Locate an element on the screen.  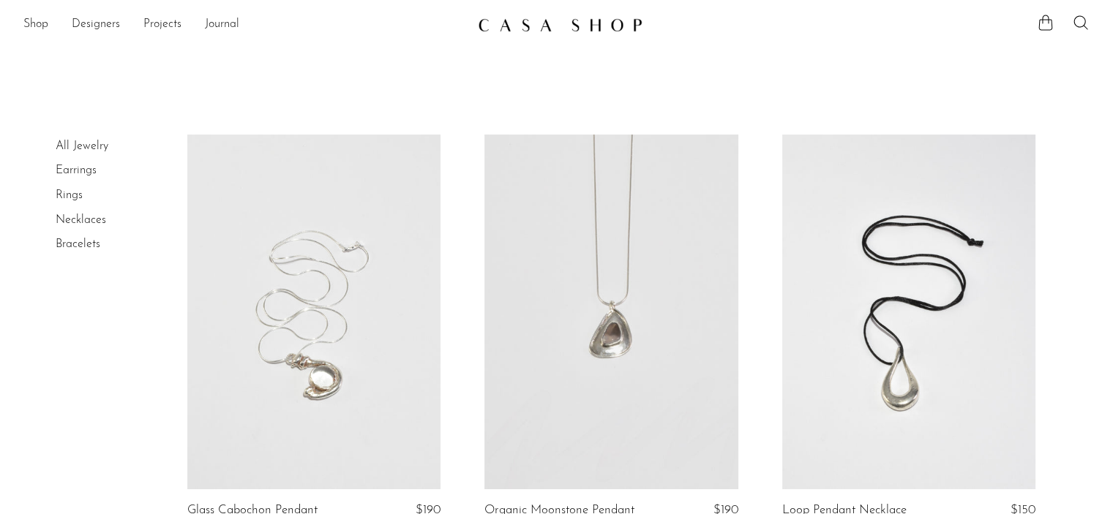
a: Projects is located at coordinates (162, 25).